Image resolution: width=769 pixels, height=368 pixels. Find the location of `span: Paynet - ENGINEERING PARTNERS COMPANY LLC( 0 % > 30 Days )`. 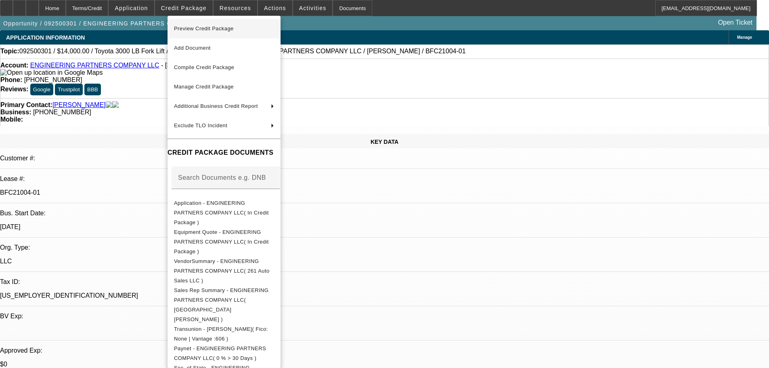

span: Paynet - ENGINEERING PARTNERS COMPANY LLC( 0 % > 30 Days ) is located at coordinates (220, 353).